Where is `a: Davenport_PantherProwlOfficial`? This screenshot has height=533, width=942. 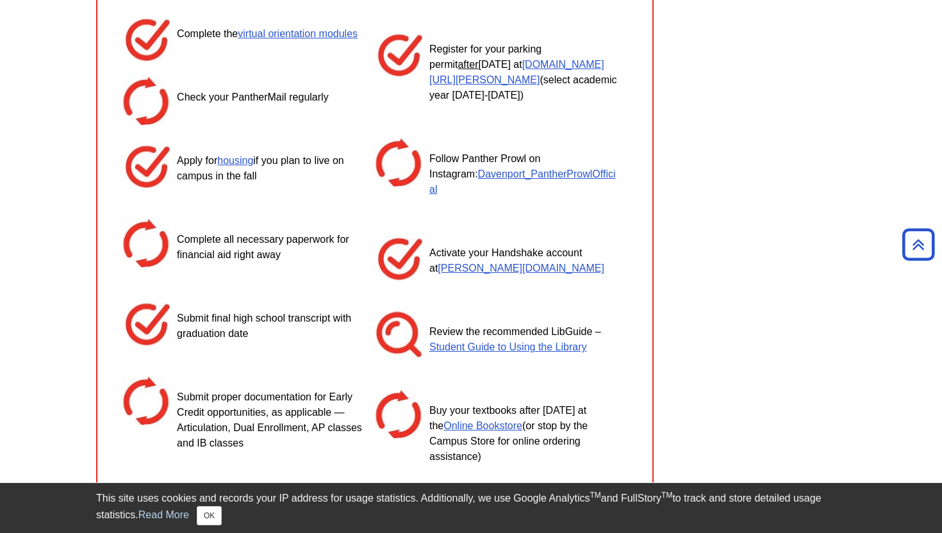
a: Davenport_PantherProwlOfficial is located at coordinates (522, 181).